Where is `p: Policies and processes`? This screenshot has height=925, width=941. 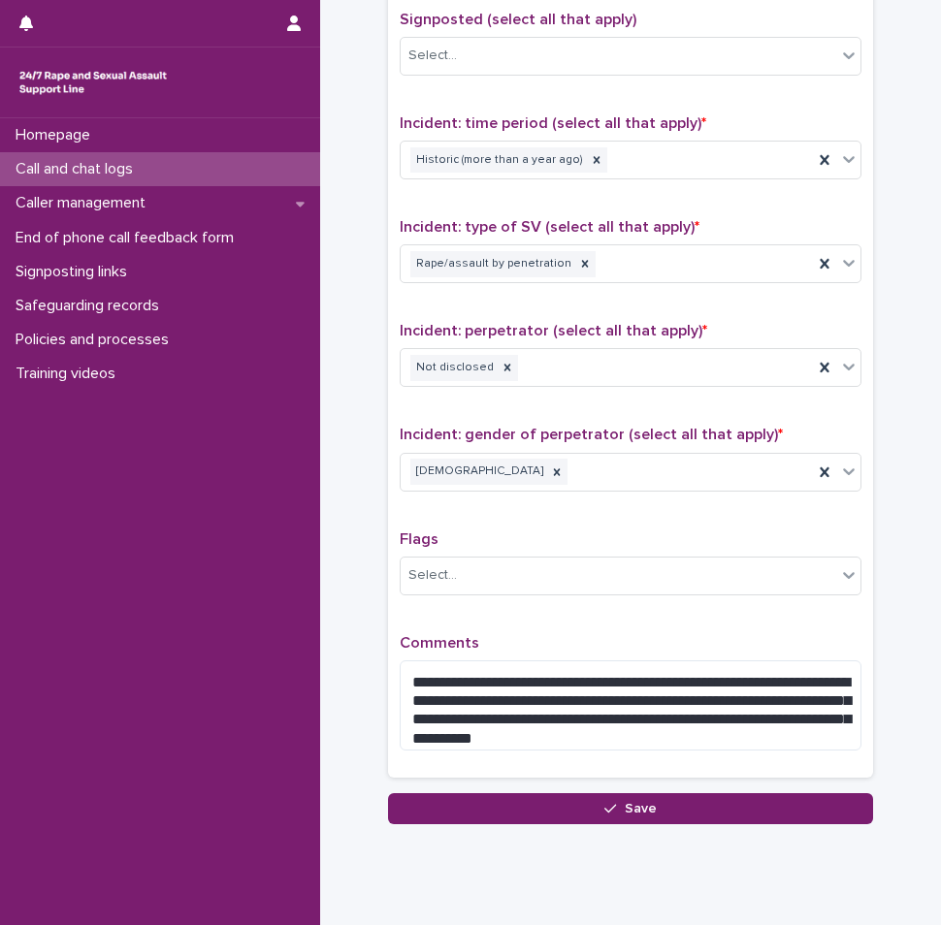 p: Policies and processes is located at coordinates (96, 339).